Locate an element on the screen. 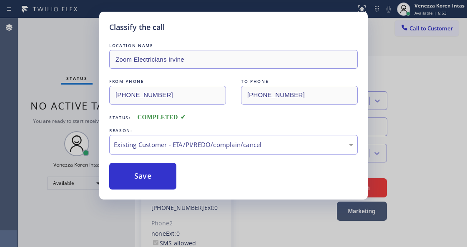 The image size is (467, 247). div: REASON: is located at coordinates (234, 131).